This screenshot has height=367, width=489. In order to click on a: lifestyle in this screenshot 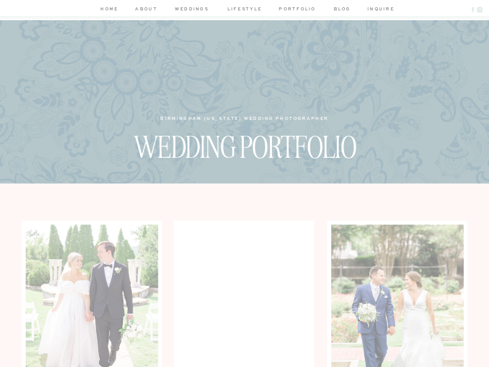, I will do `click(244, 10)`.